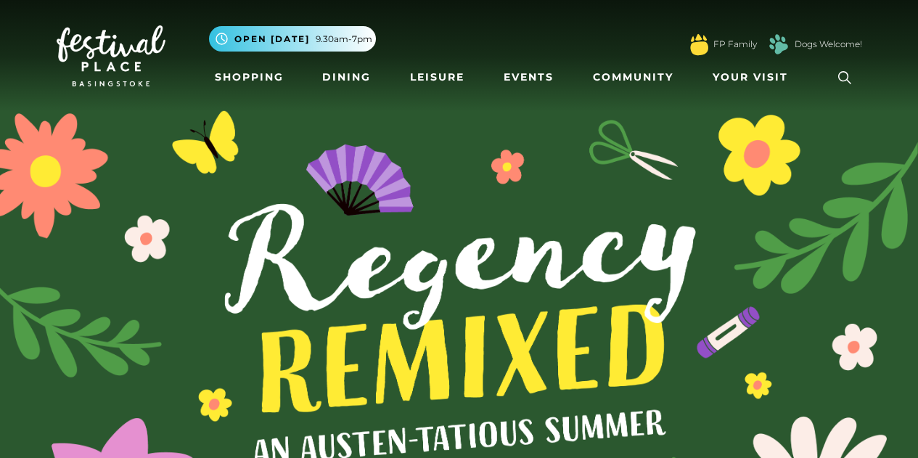  Describe the element at coordinates (344, 39) in the screenshot. I see `span: 9.30am-7pm` at that location.